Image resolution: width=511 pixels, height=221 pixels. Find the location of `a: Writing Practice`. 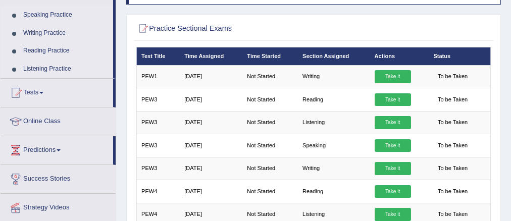

a: Writing Practice is located at coordinates (66, 33).